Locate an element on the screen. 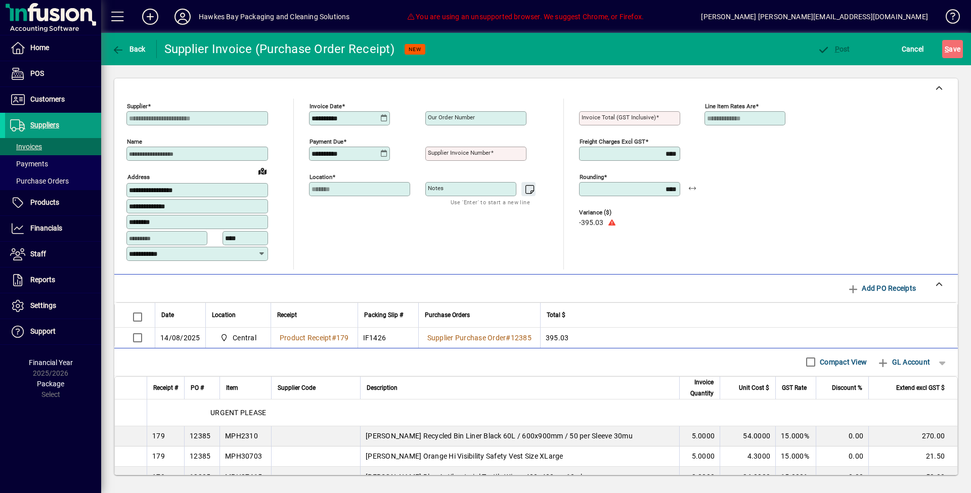 This screenshot has height=493, width=971. span: Cancel is located at coordinates (913, 49).